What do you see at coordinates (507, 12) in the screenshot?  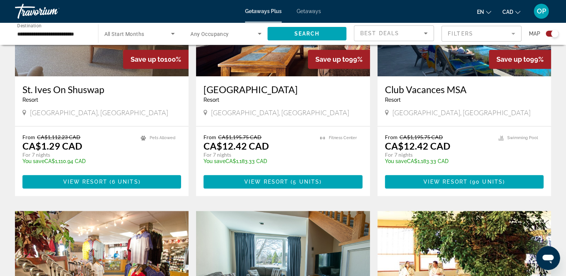 I see `span: CAD` at bounding box center [507, 12].